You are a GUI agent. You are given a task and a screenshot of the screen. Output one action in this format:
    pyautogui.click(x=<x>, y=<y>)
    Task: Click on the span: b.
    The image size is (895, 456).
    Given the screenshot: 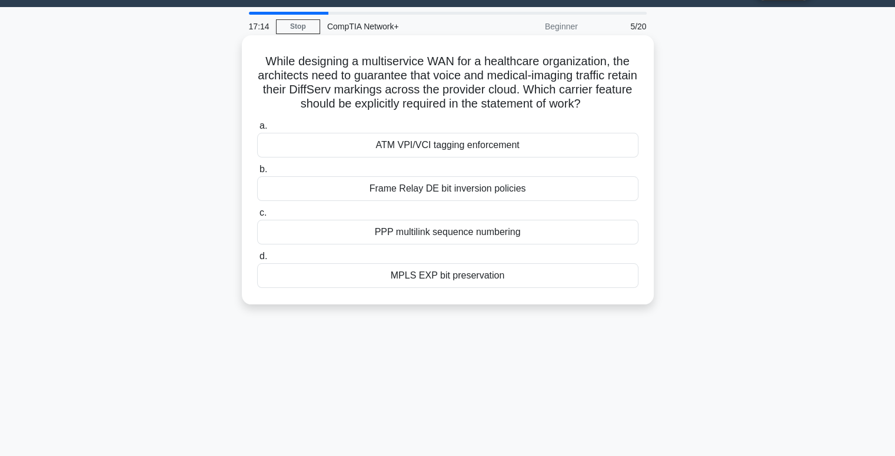 What is the action you would take?
    pyautogui.click(x=263, y=169)
    